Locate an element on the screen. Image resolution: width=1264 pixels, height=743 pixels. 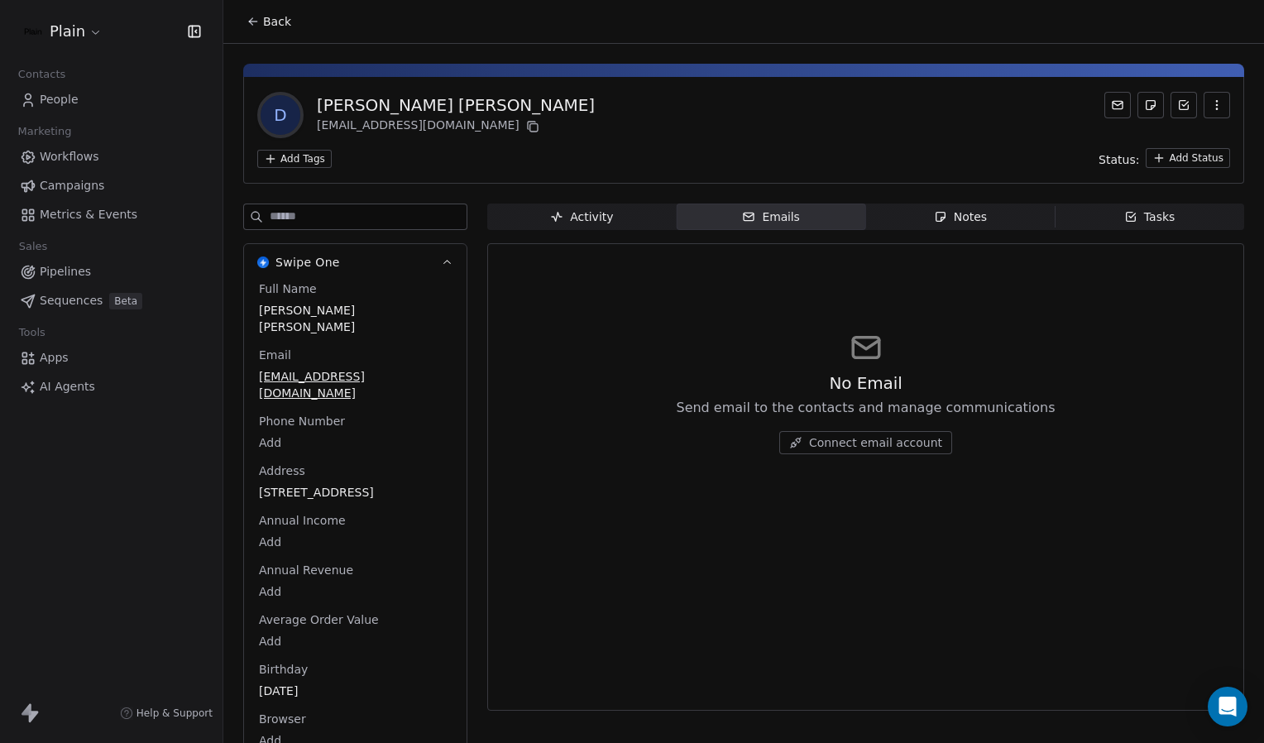
span: D is located at coordinates (280, 115).